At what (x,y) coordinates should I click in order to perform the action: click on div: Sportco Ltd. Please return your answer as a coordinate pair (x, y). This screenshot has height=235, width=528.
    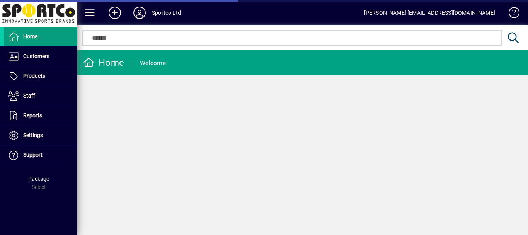
    Looking at the image, I should click on (166, 13).